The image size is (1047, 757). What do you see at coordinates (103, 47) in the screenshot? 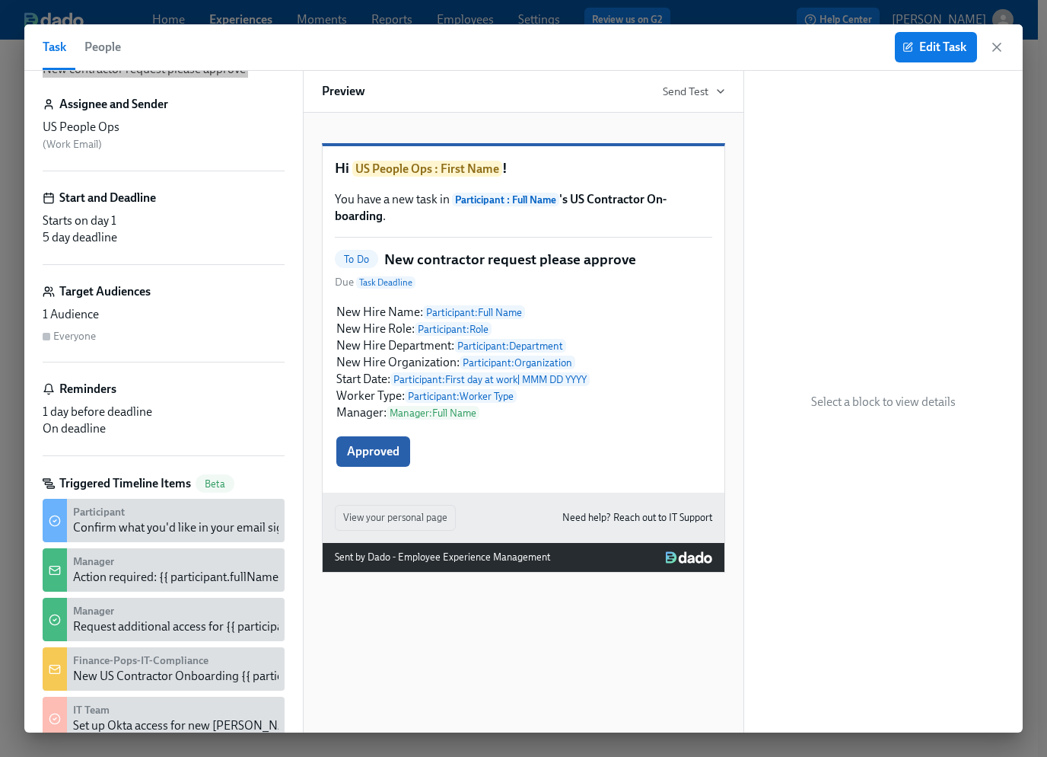
I see `span: People` at bounding box center [103, 47].